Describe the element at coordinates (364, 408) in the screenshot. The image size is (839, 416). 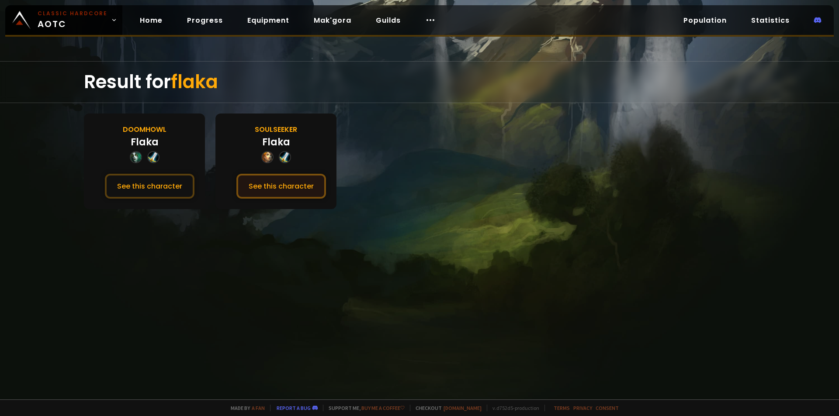
I see `span: Support me,` at that location.